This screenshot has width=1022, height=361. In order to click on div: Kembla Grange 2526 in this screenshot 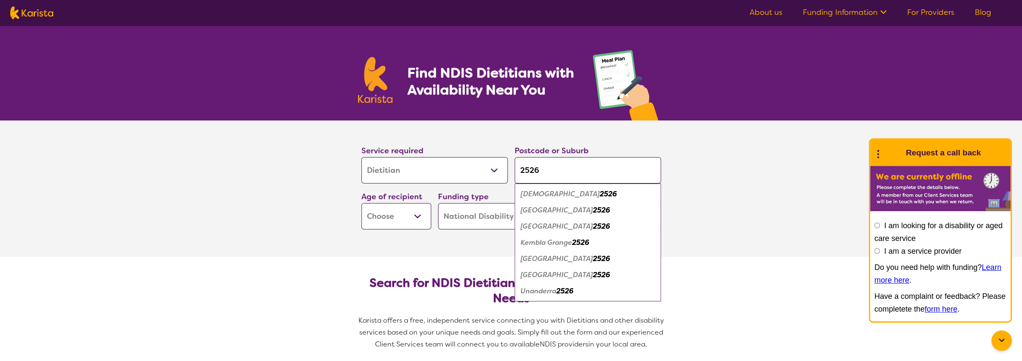, I will do `click(588, 243)`.